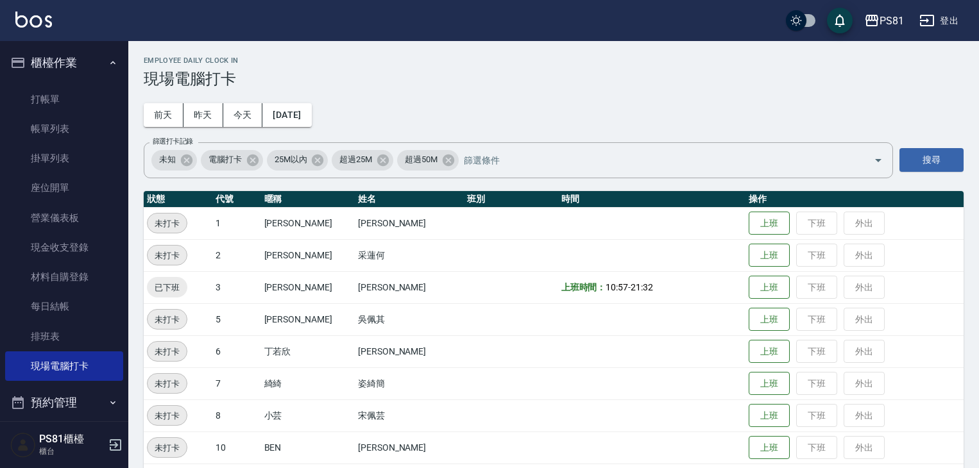  I want to click on input: 篩選條件, so click(656, 160).